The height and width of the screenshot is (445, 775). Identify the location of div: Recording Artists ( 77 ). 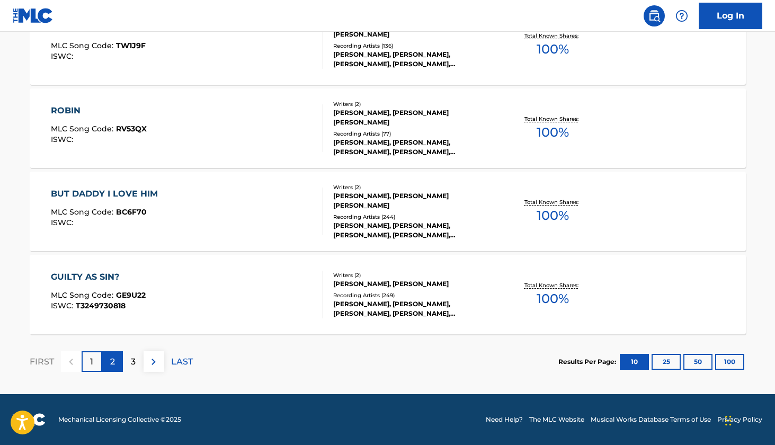
(413, 133).